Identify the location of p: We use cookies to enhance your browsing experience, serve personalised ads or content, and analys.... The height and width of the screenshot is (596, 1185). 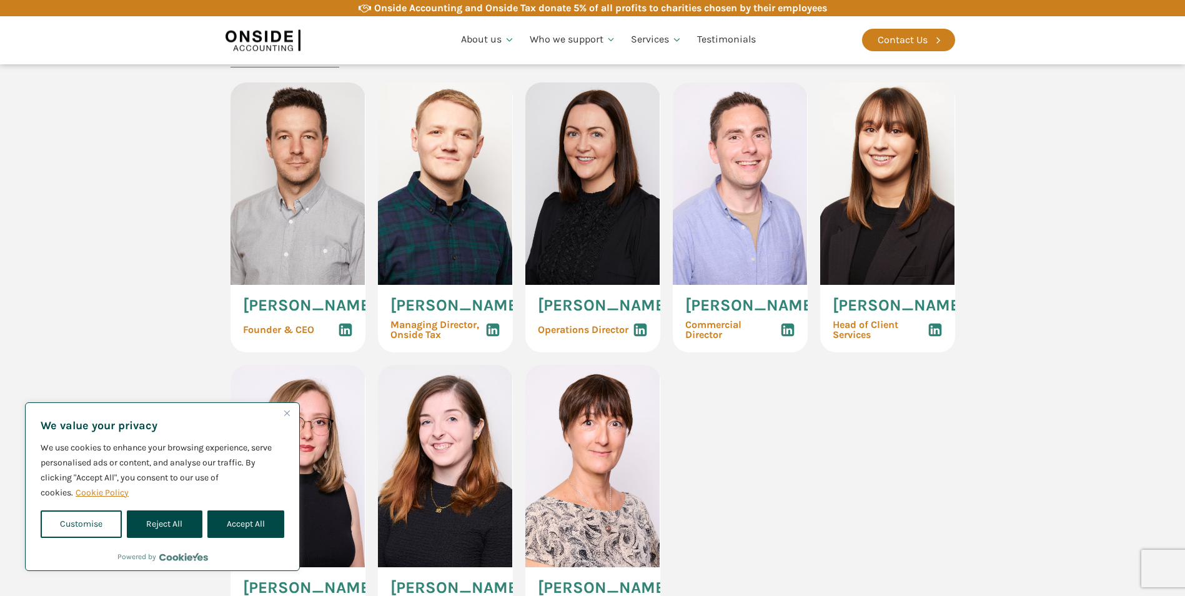
(162, 470).